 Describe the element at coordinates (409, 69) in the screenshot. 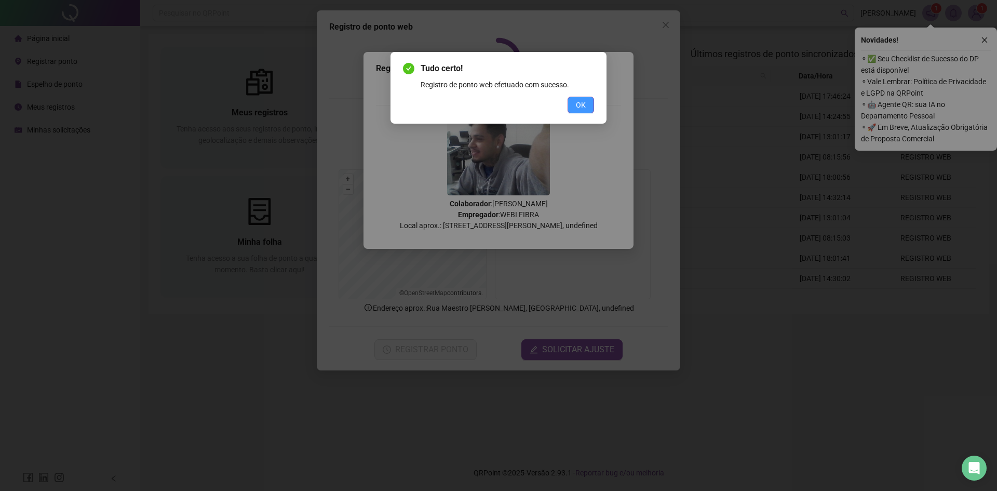

I see `span: check-circle` at that location.